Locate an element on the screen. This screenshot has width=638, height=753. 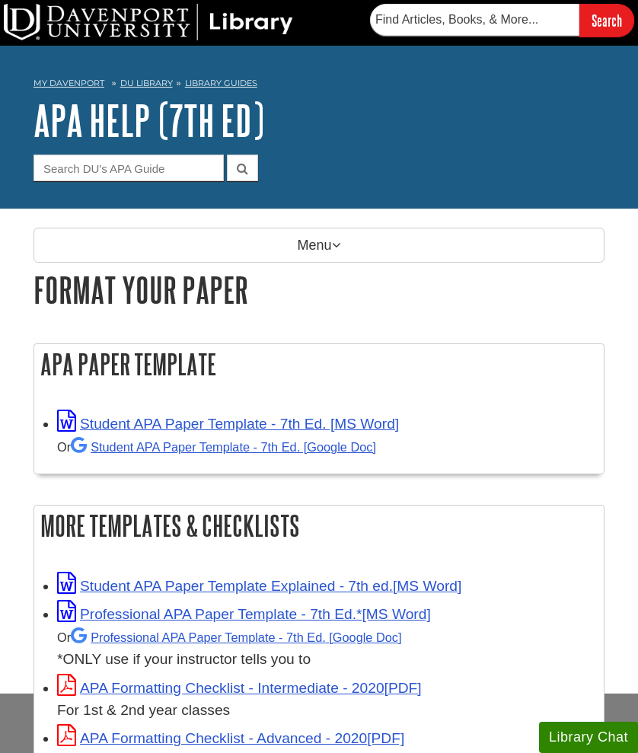
input: Search is located at coordinates (607, 20).